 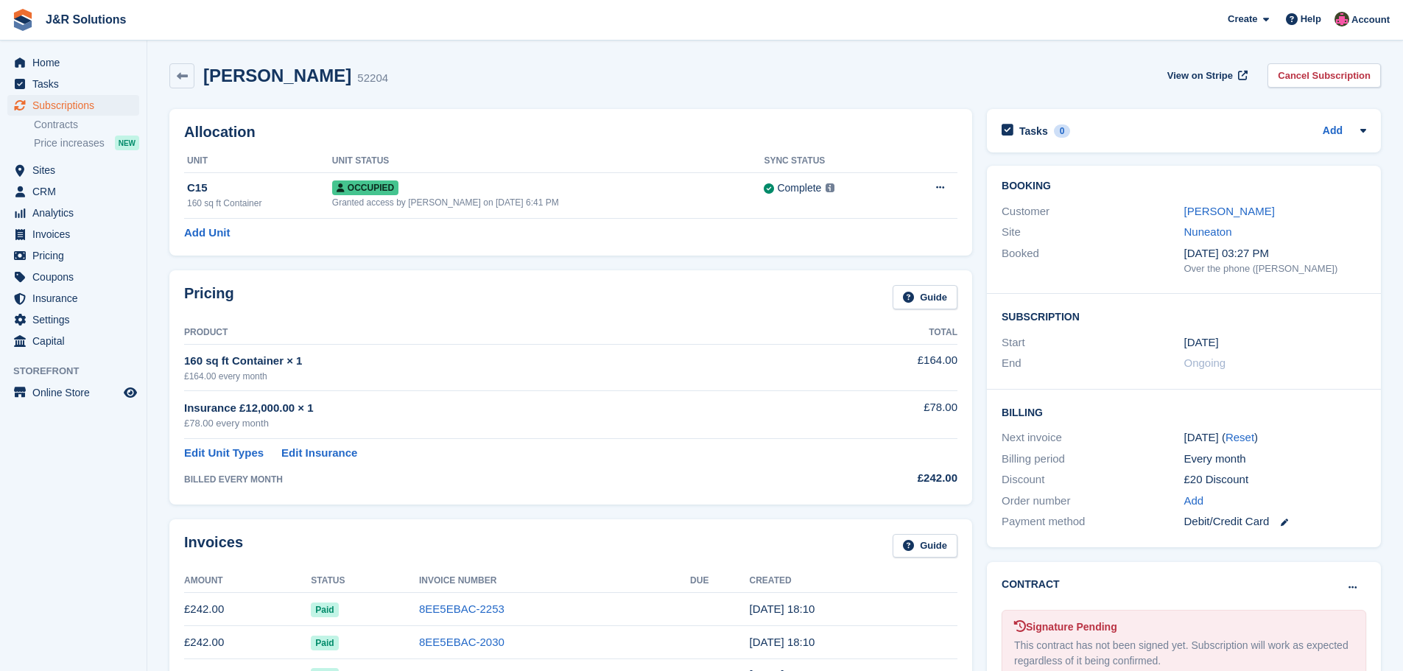 I want to click on img: icon-info-grey-7440780725fd019a000dd9b08b2336e03edf1995a4989e88bcd33f0948082b44.svg, so click(x=830, y=188).